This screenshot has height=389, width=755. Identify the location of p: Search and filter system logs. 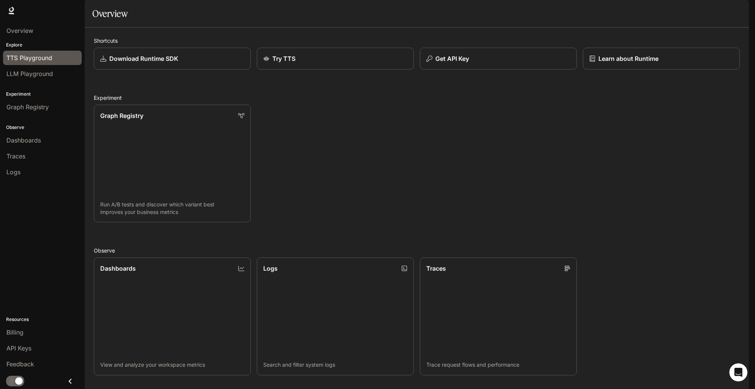
(335, 365).